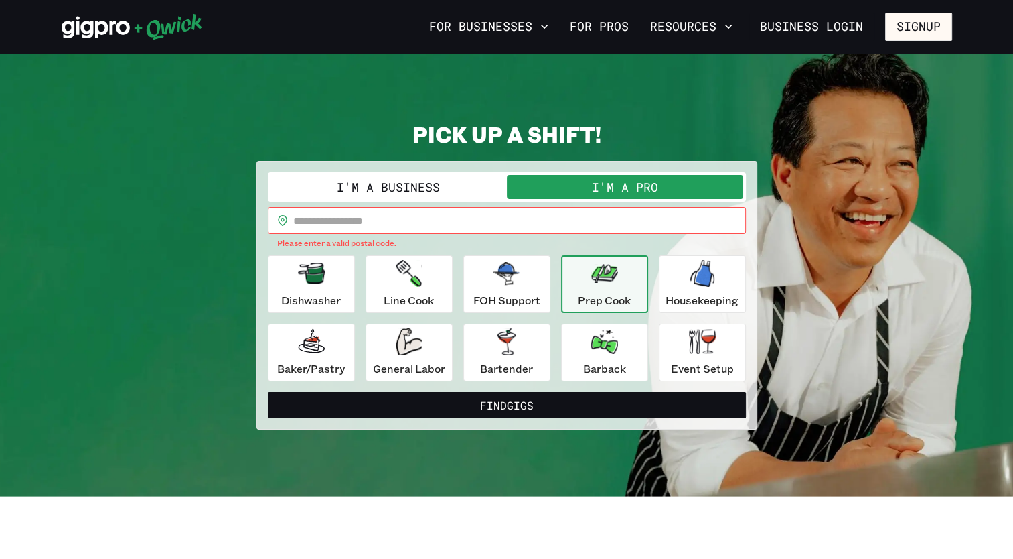 The width and height of the screenshot is (1013, 559). Describe the element at coordinates (489, 27) in the screenshot. I see `button: For Businesses` at that location.